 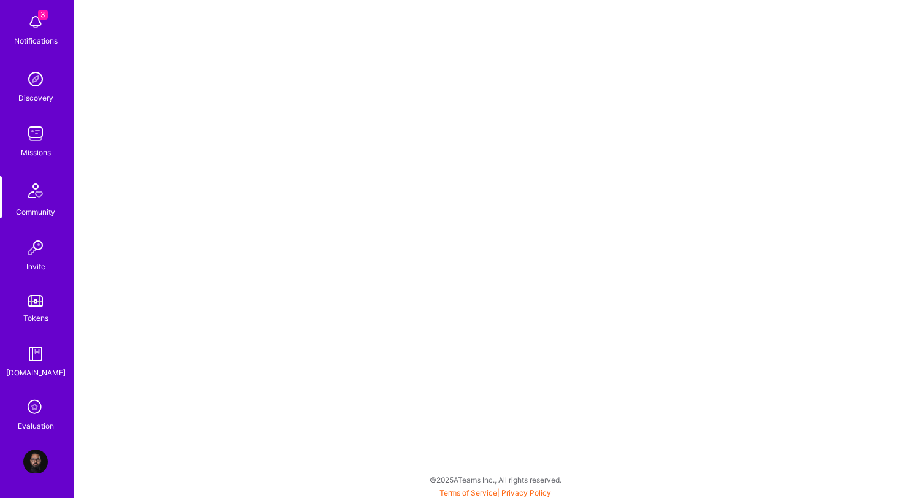 What do you see at coordinates (36, 462) in the screenshot?
I see `a: User Avatar` at bounding box center [36, 462].